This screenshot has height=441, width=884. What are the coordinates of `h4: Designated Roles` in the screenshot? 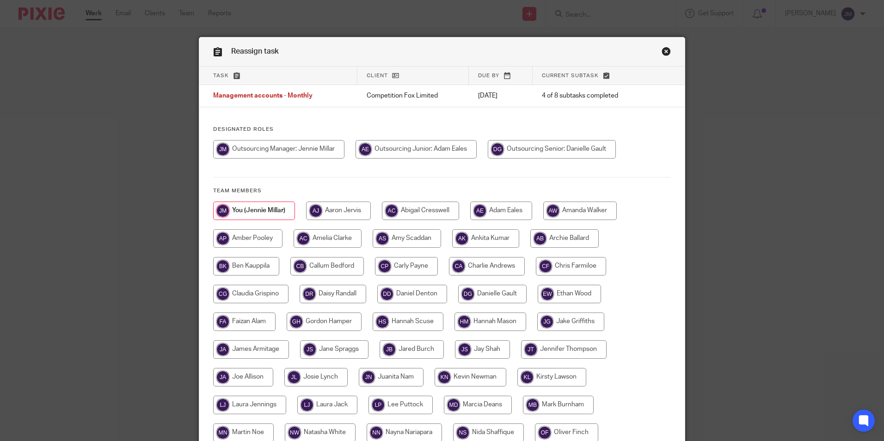 It's located at (442, 129).